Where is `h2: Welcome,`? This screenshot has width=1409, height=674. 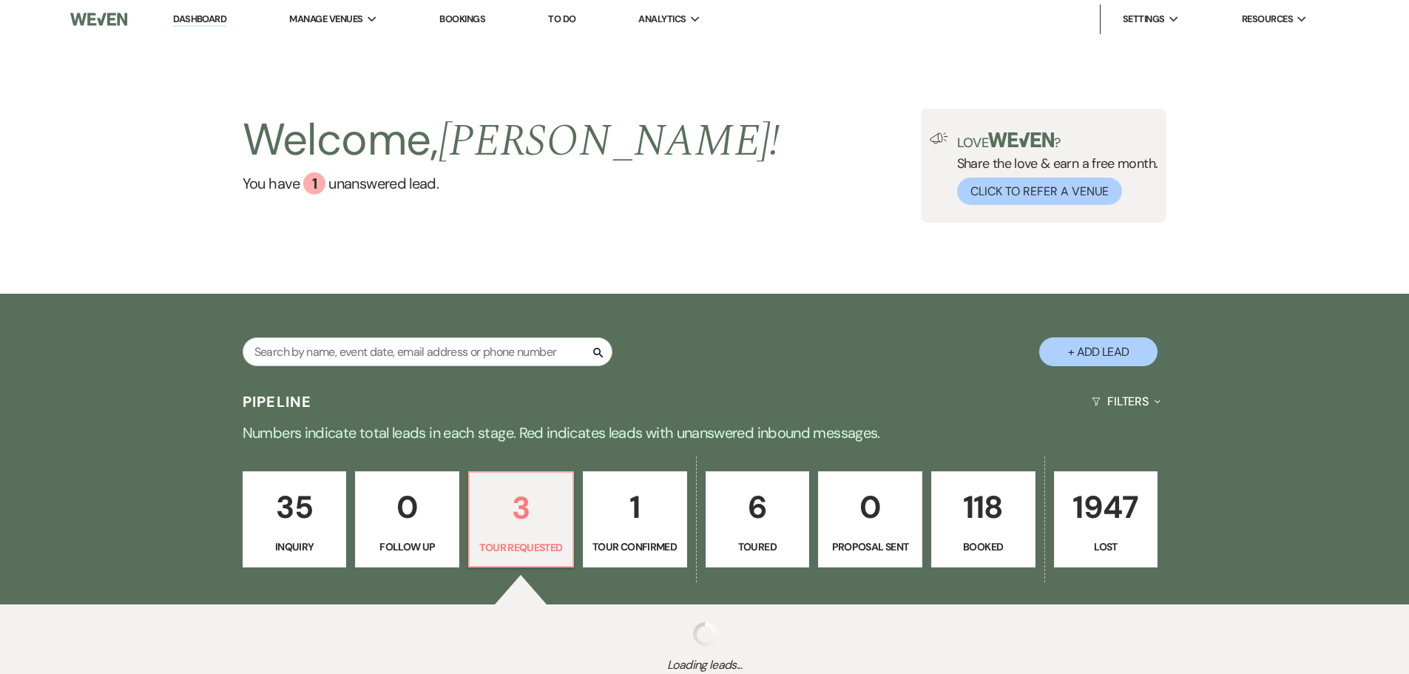
h2: Welcome, is located at coordinates (511, 140).